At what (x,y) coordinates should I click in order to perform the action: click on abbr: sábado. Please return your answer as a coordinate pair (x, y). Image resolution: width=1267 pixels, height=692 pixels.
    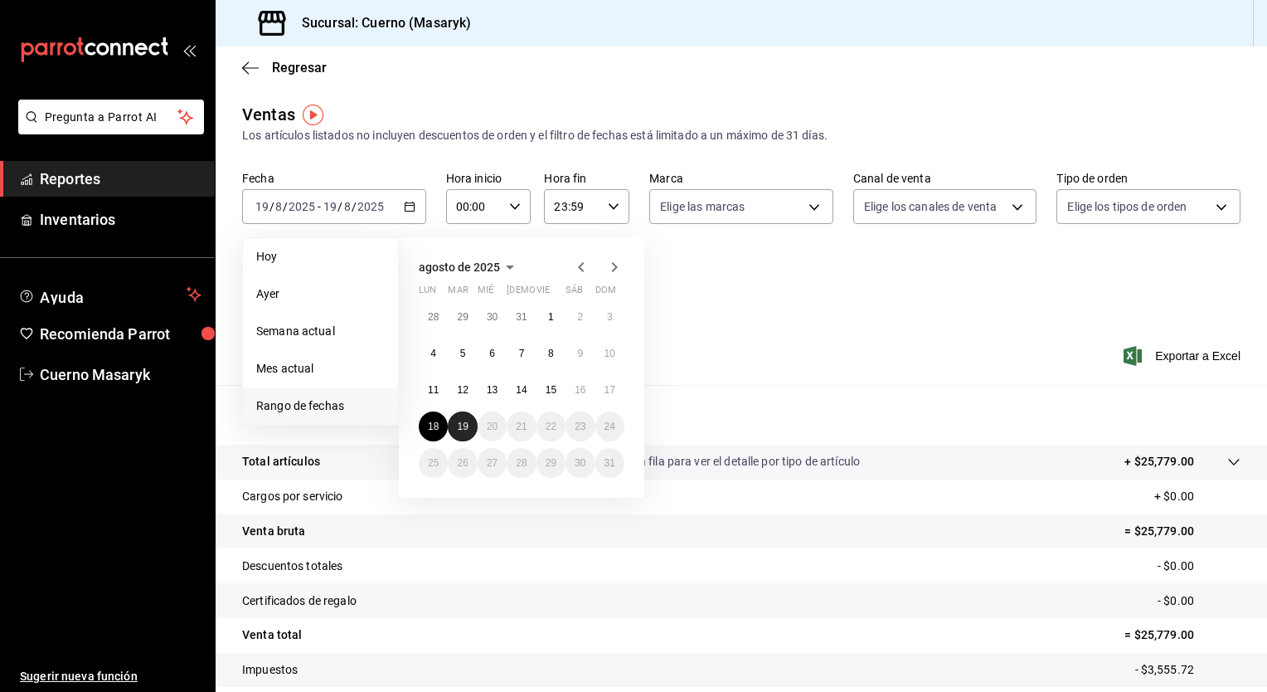
    Looking at the image, I should click on (574, 293).